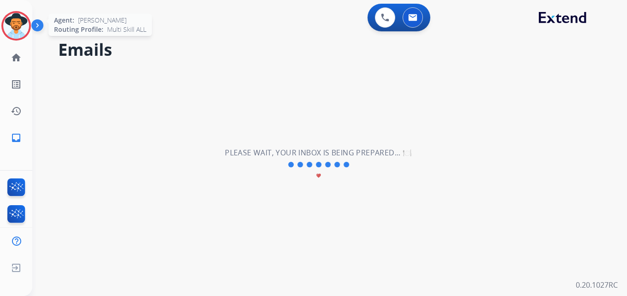 Image resolution: width=627 pixels, height=296 pixels. I want to click on h2: Please wait, your inbox is being prepared... 🍽️, so click(318, 153).